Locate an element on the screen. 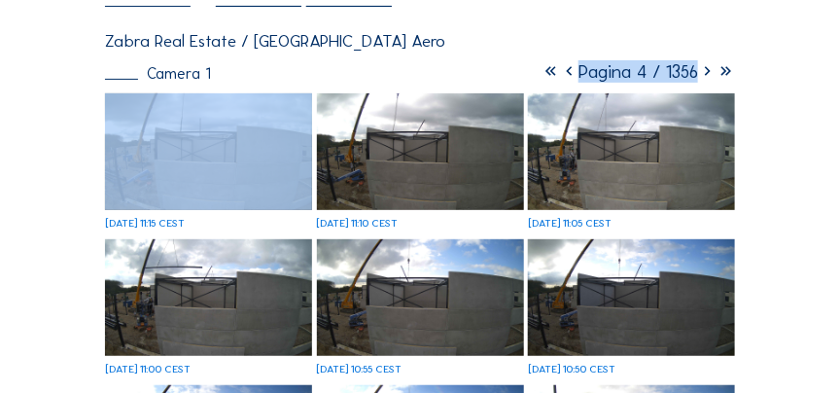  img: image_53505733 is located at coordinates (631, 152).